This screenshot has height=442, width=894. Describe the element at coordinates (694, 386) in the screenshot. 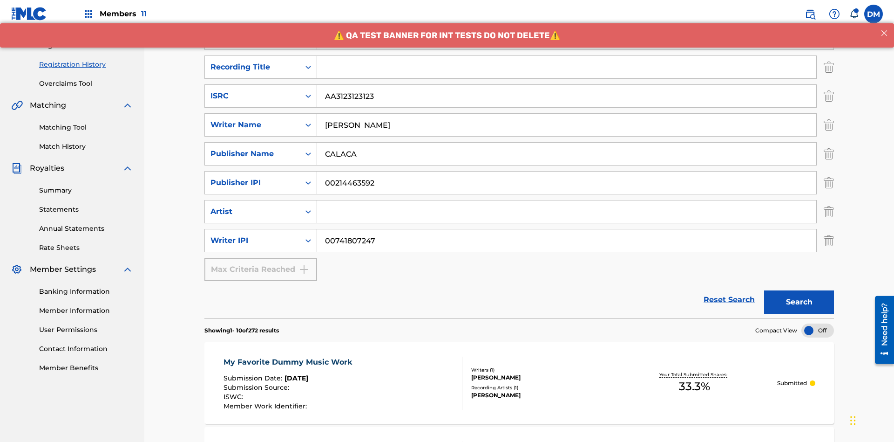

I see `span: 33.3 %` at that location.